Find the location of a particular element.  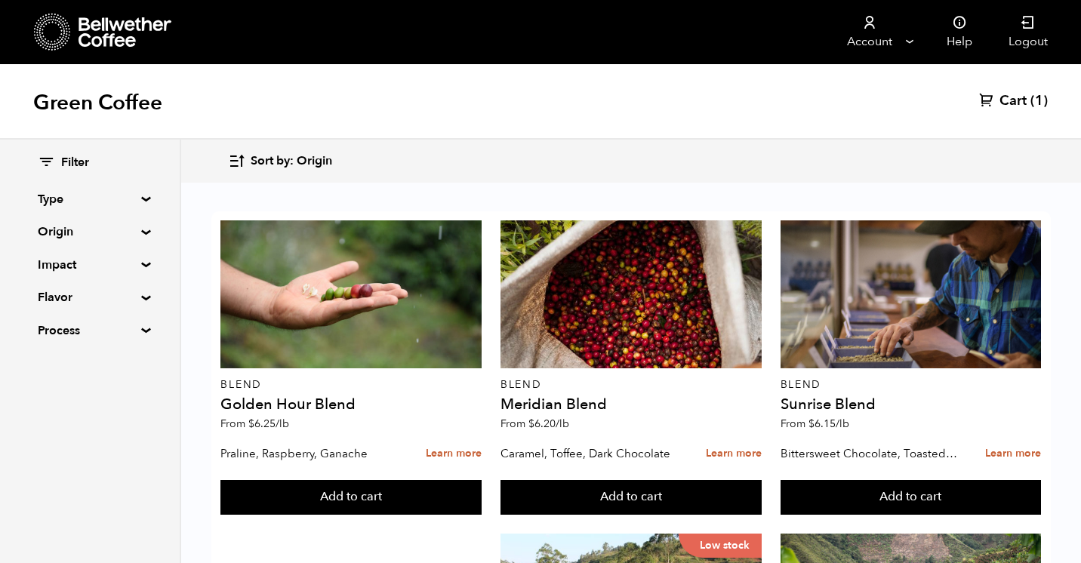

bdi: 6.20 is located at coordinates (549, 424).